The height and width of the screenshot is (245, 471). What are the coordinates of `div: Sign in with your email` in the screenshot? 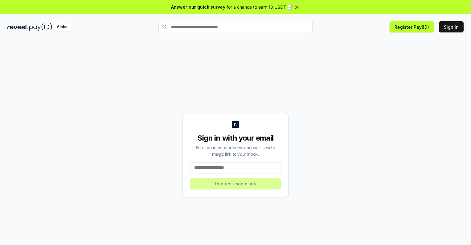 It's located at (235, 138).